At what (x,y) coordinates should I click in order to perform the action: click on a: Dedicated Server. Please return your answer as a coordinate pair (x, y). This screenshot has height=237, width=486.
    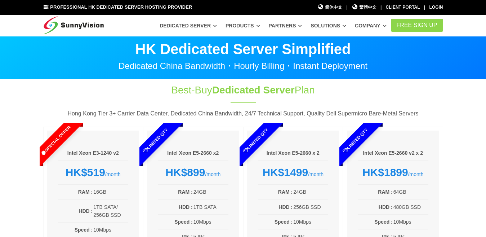
    Looking at the image, I should click on (188, 26).